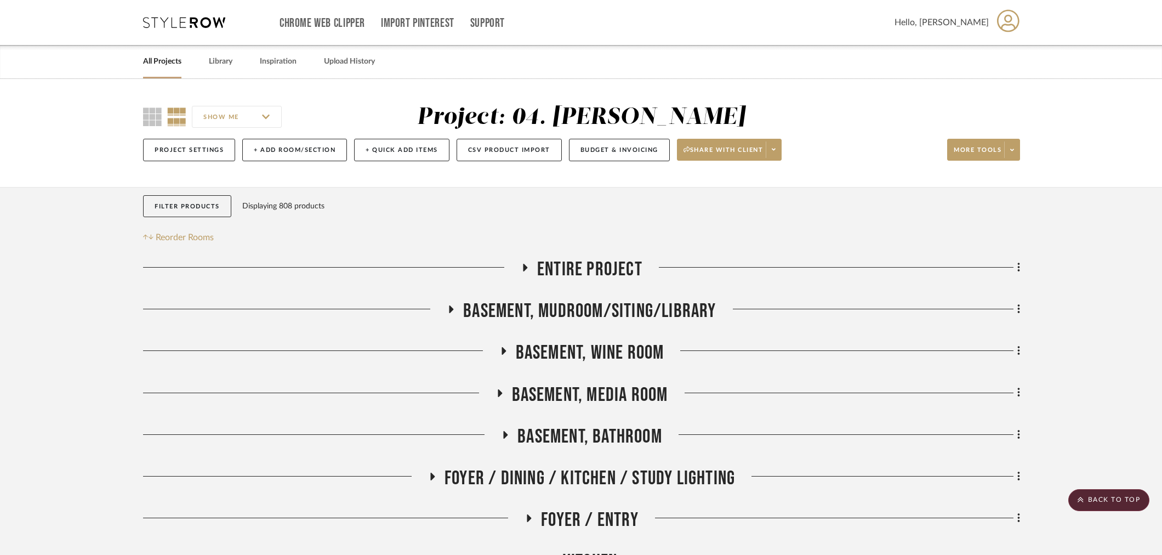  What do you see at coordinates (1109, 500) in the screenshot?
I see `scroll-to-top-button: BACK TO TOP` at bounding box center [1109, 500].